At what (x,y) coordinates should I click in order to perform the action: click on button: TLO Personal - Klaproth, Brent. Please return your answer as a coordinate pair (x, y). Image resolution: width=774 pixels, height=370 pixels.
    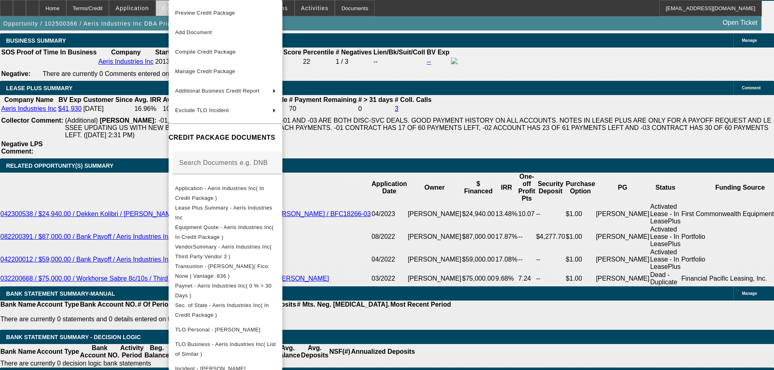
    Looking at the image, I should click on (226, 330).